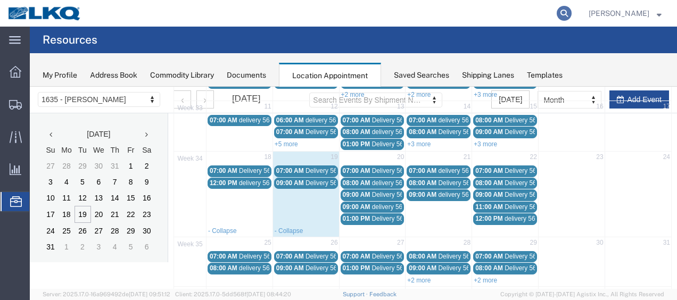 The height and width of the screenshot is (300, 677). What do you see at coordinates (434, 96) in the screenshot?
I see `span: Delivery 56205294` at bounding box center [434, 96].